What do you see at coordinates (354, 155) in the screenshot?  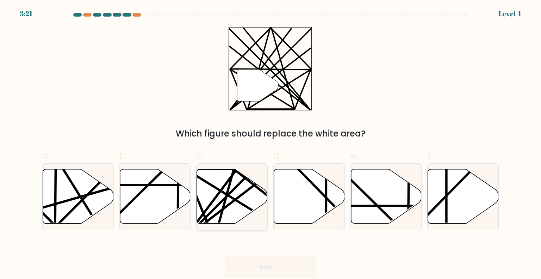 I see `span: e.` at bounding box center [354, 155].